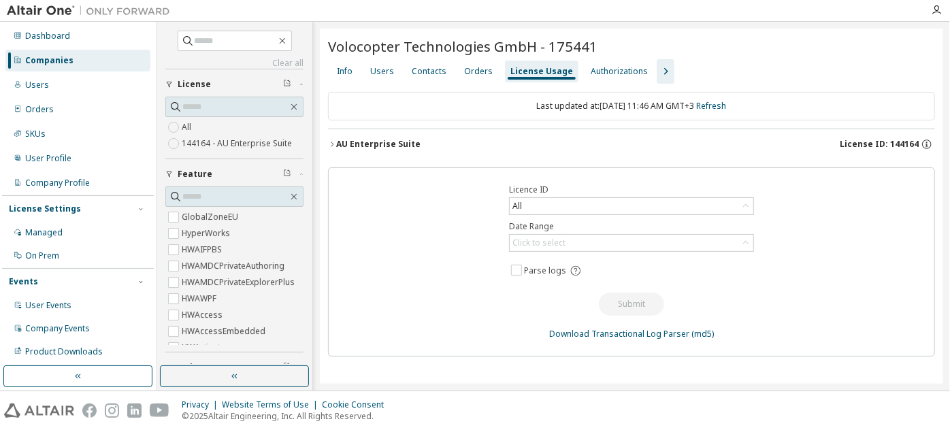 The width and height of the screenshot is (950, 430). I want to click on img: Altair One, so click(92, 11).